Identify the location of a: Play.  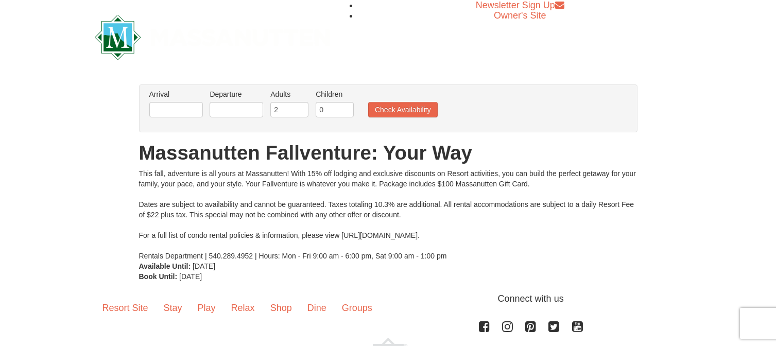
(206, 308).